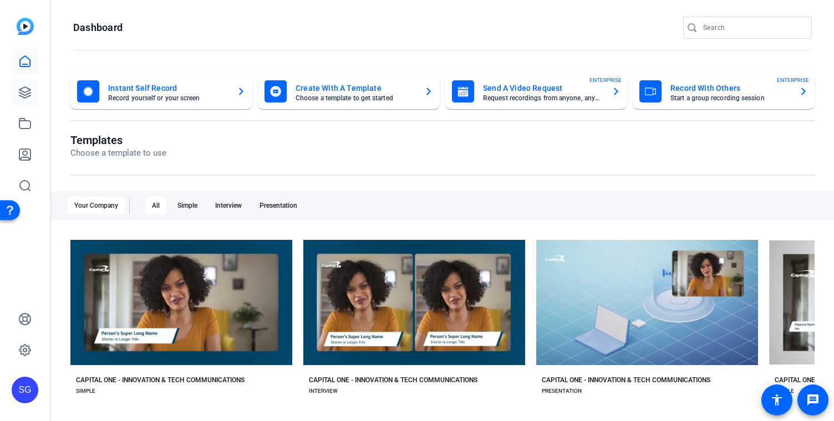 The image size is (834, 421). Describe the element at coordinates (168, 88) in the screenshot. I see `mat-card-title: Instant Self Record` at that location.